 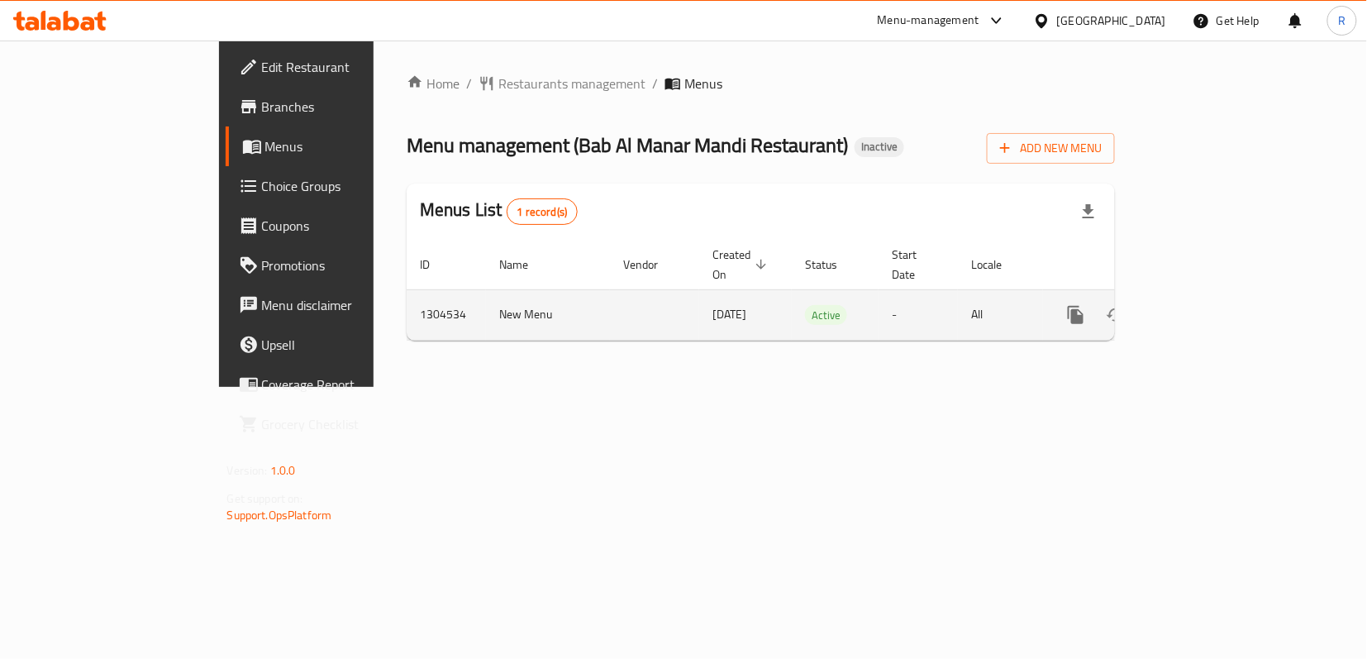 What do you see at coordinates (247, 470) in the screenshot?
I see `span: Version:` at bounding box center [247, 470].